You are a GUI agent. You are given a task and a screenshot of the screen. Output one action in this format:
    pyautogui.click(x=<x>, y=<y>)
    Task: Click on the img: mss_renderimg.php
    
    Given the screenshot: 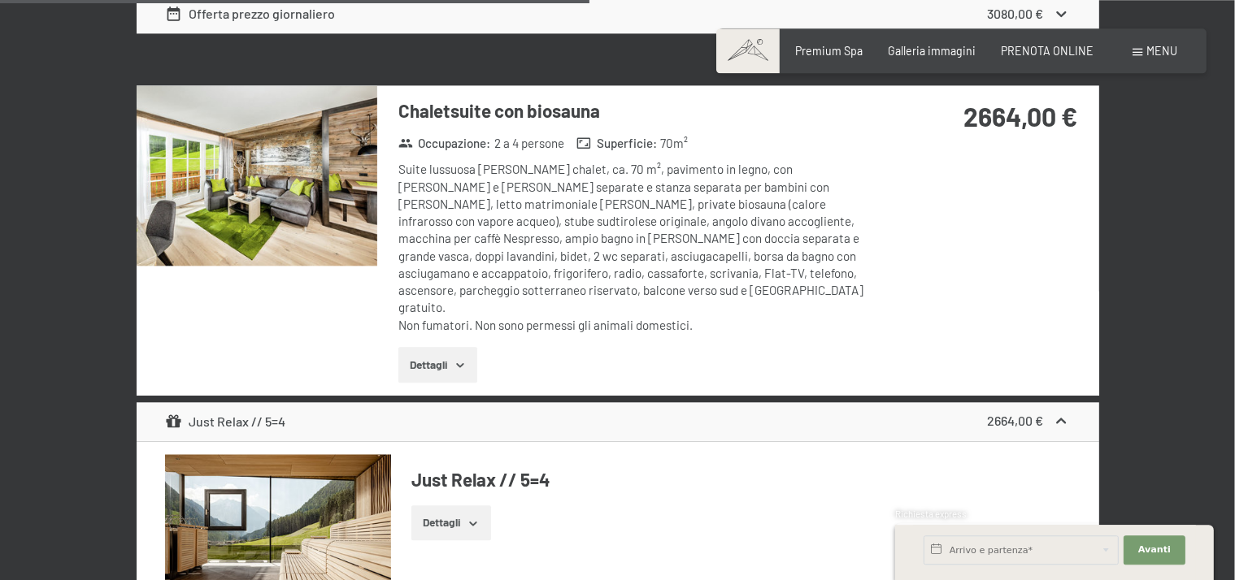 What is the action you would take?
    pyautogui.click(x=257, y=176)
    